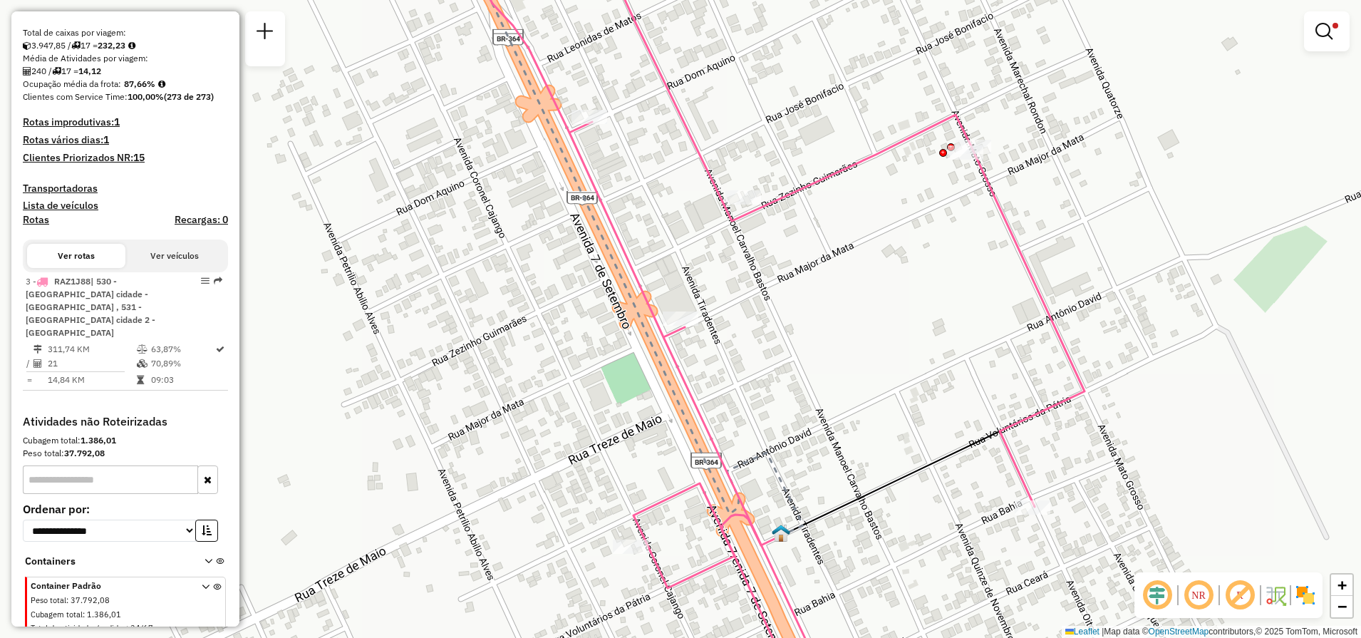 The width and height of the screenshot is (1361, 638). I want to click on span: RAZ1J88, so click(72, 281).